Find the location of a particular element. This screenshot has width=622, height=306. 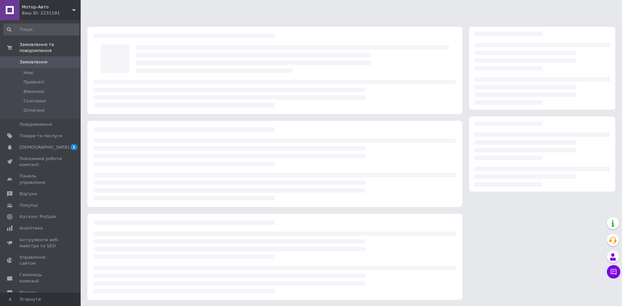

span: Виконані is located at coordinates (34, 92).